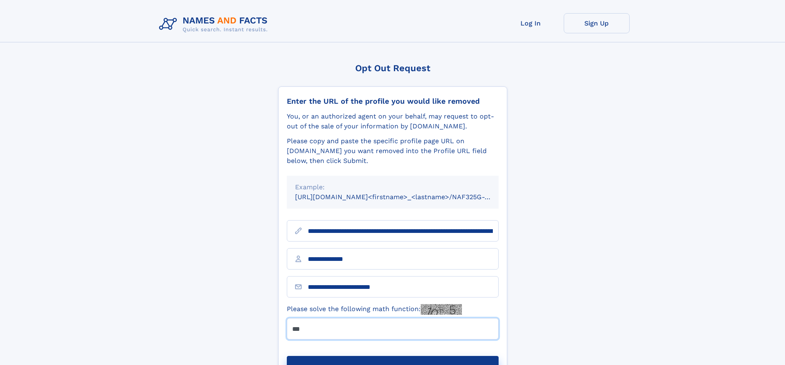  Describe the element at coordinates (392, 101) in the screenshot. I see `div: Enter the URL of the profile you would like removed` at that location.